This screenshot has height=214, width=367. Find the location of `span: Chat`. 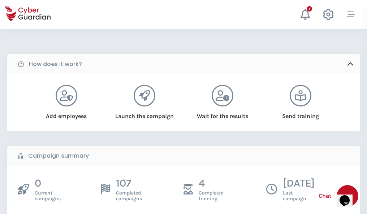

span: Chat is located at coordinates (325, 196).